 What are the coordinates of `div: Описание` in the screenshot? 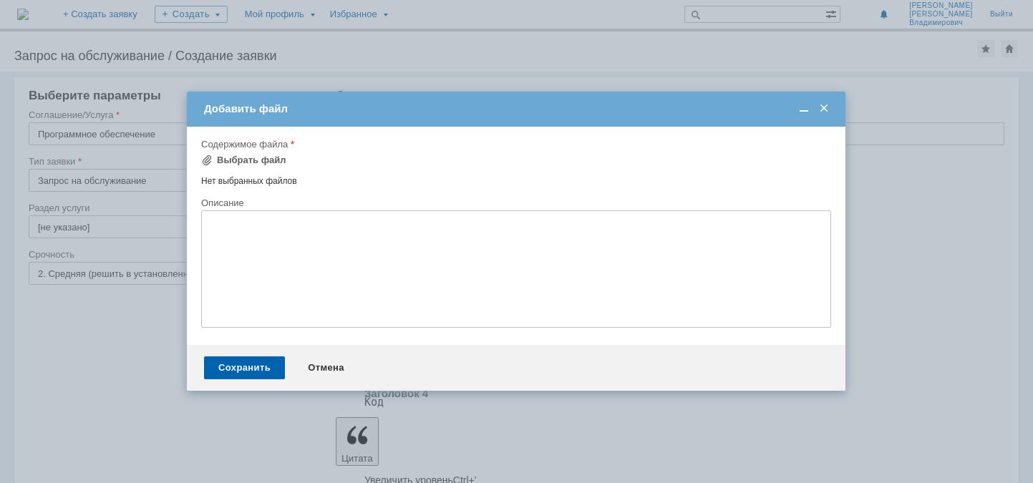 It's located at (515, 203).